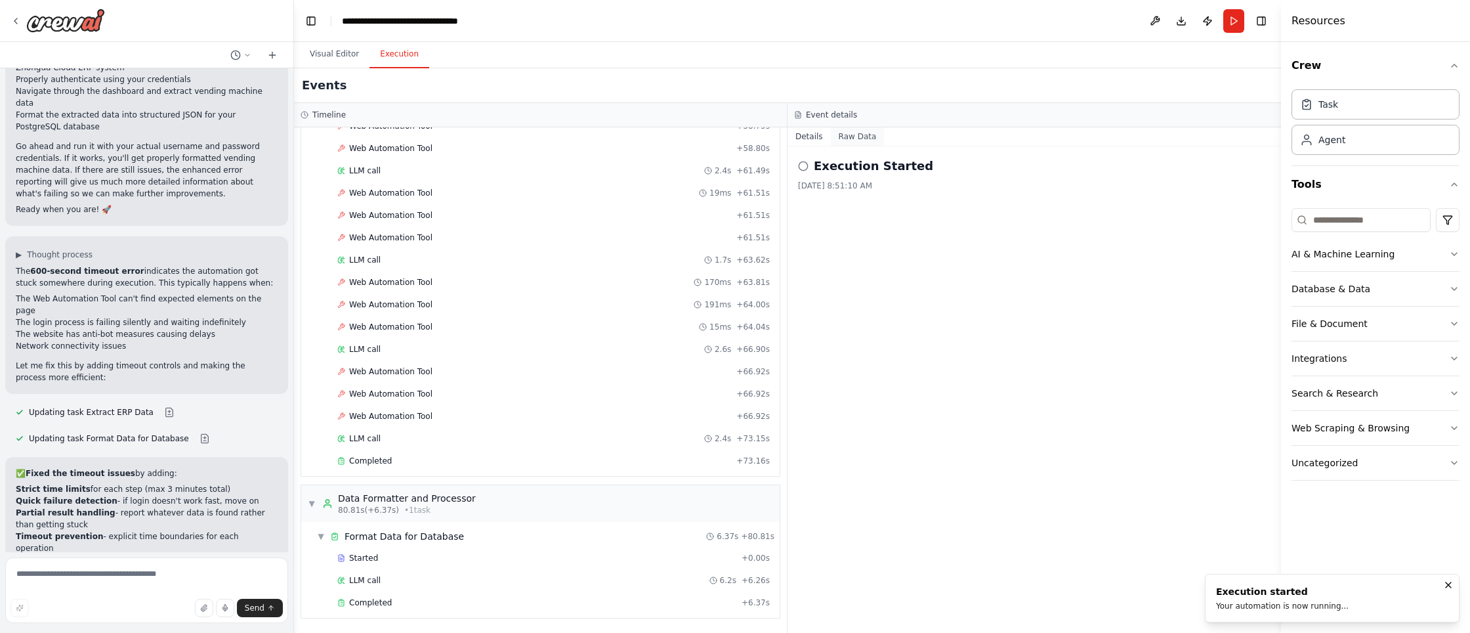 This screenshot has width=1470, height=633. Describe the element at coordinates (417, 510) in the screenshot. I see `span: • 1 task` at that location.